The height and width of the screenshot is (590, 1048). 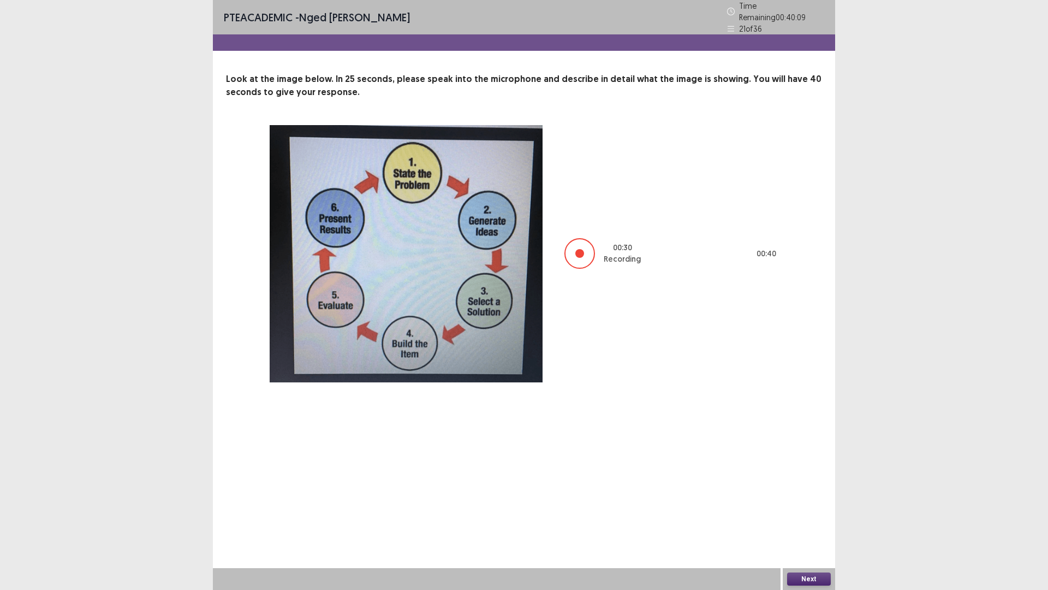 I want to click on p: Look at the image below. In 25 seconds, please speak into the microphone and describe in detail w..., so click(x=524, y=86).